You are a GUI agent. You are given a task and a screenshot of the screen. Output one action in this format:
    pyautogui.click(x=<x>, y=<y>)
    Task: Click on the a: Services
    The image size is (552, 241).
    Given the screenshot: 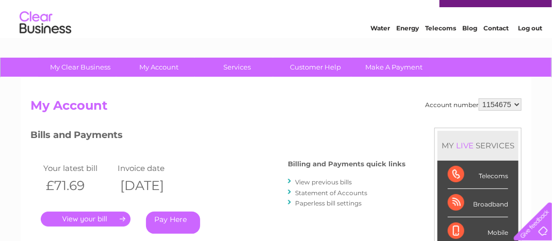 What is the action you would take?
    pyautogui.click(x=237, y=67)
    